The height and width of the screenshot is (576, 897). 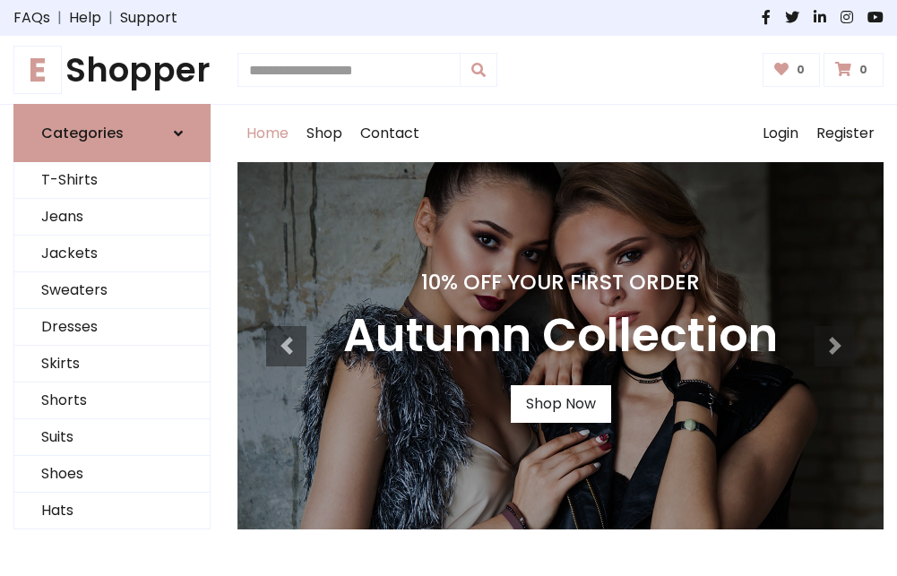 I want to click on a: Home, so click(x=267, y=134).